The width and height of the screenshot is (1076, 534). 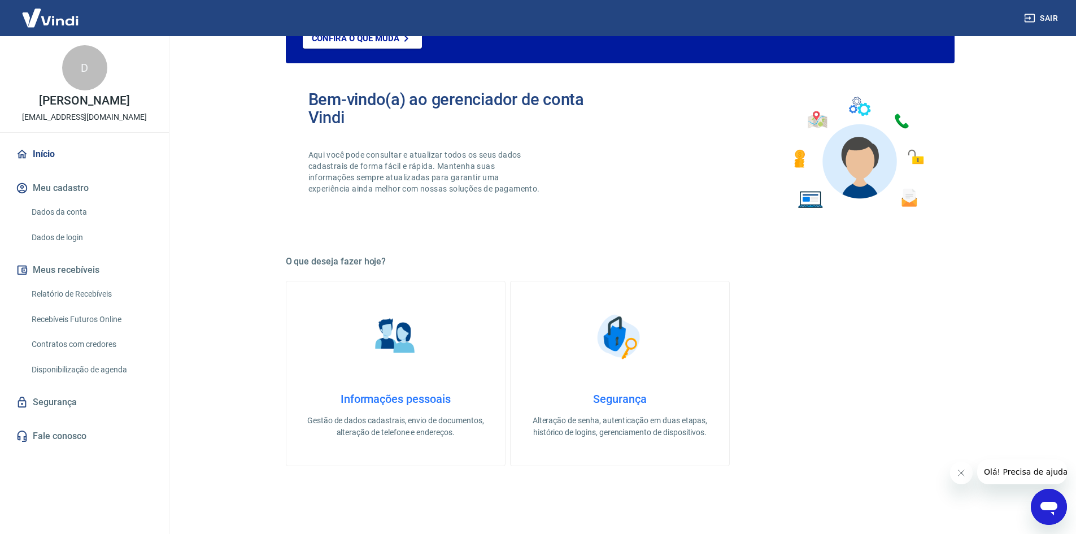 I want to click on button: Meu cadastro, so click(x=84, y=188).